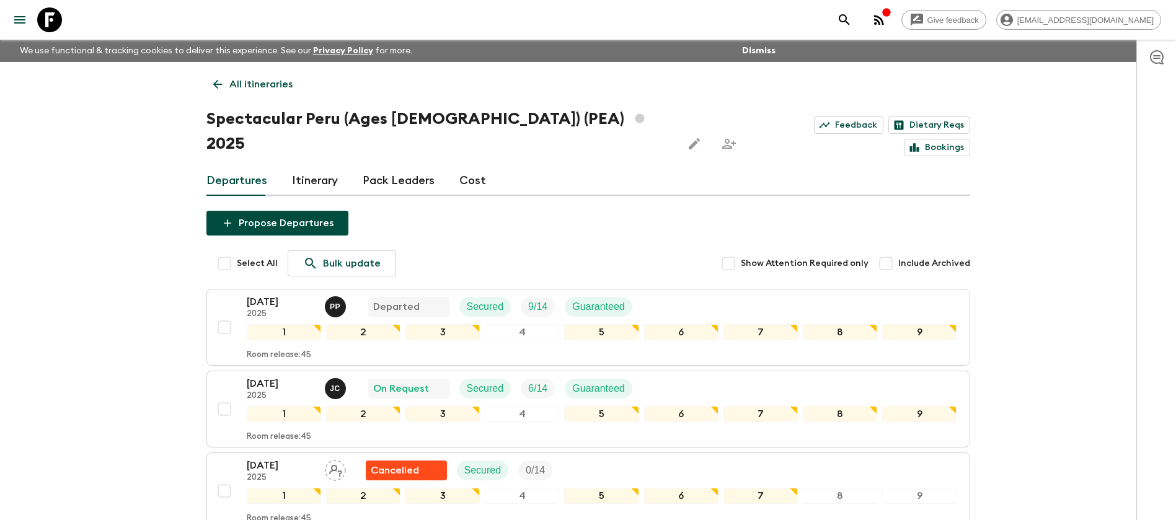 The width and height of the screenshot is (1176, 520). Describe the element at coordinates (395, 471) in the screenshot. I see `p: Cancelled` at that location.